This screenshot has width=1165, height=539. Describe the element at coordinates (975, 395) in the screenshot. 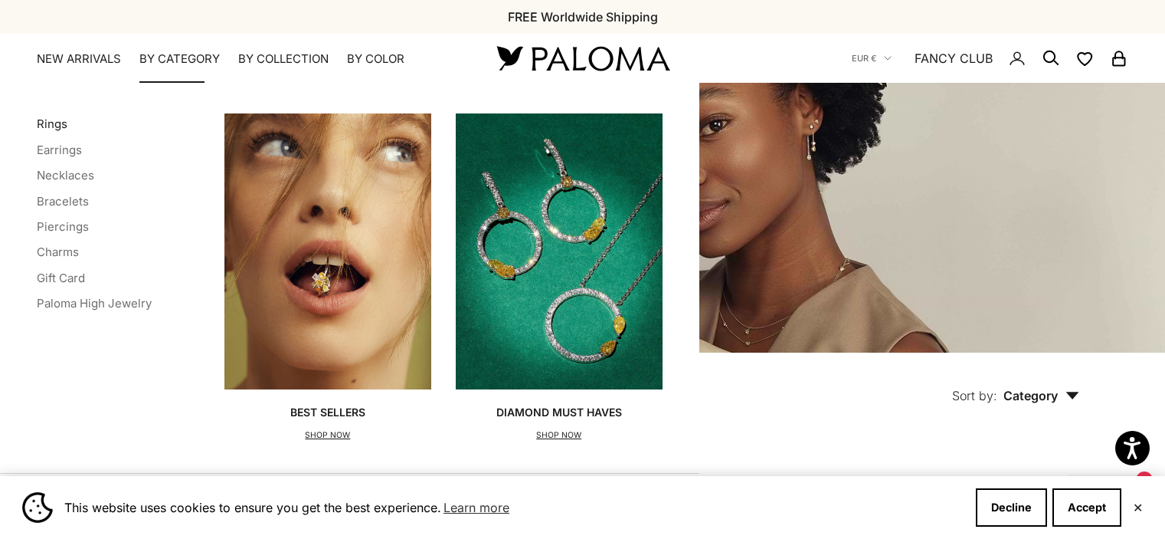

I see `span: Sort by:` at that location.